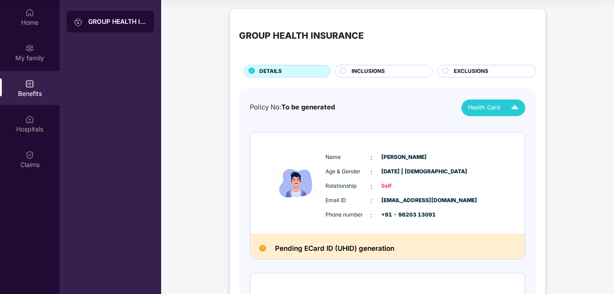 The image size is (614, 294). I want to click on img: svg+xml;base64,PHN2ZyBpZD0iSG9zcGl0YWxzIiB4bWxucz0iaHR0cDovL3d3dy53My5vcmcvMjAwMC9zdmciIHdpZHRoPS..., so click(30, 119).